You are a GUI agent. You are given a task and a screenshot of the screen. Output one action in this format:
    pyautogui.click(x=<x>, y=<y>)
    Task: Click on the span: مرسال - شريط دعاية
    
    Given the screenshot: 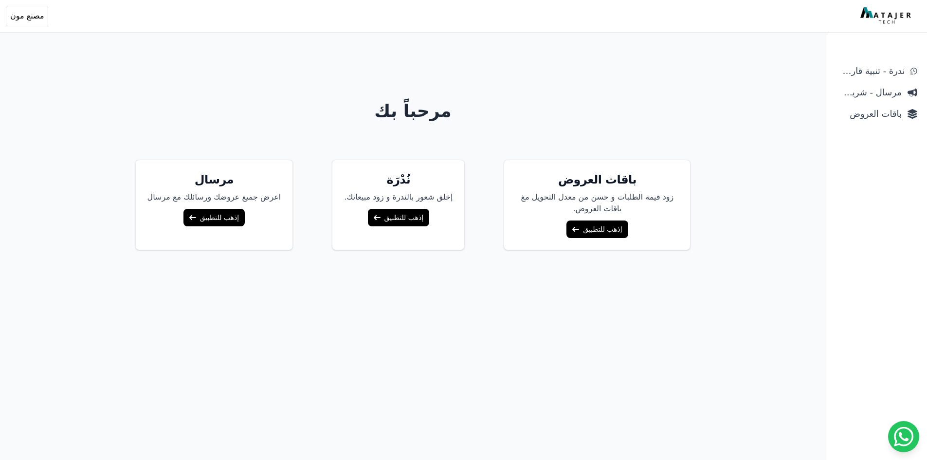 What is the action you would take?
    pyautogui.click(x=869, y=92)
    